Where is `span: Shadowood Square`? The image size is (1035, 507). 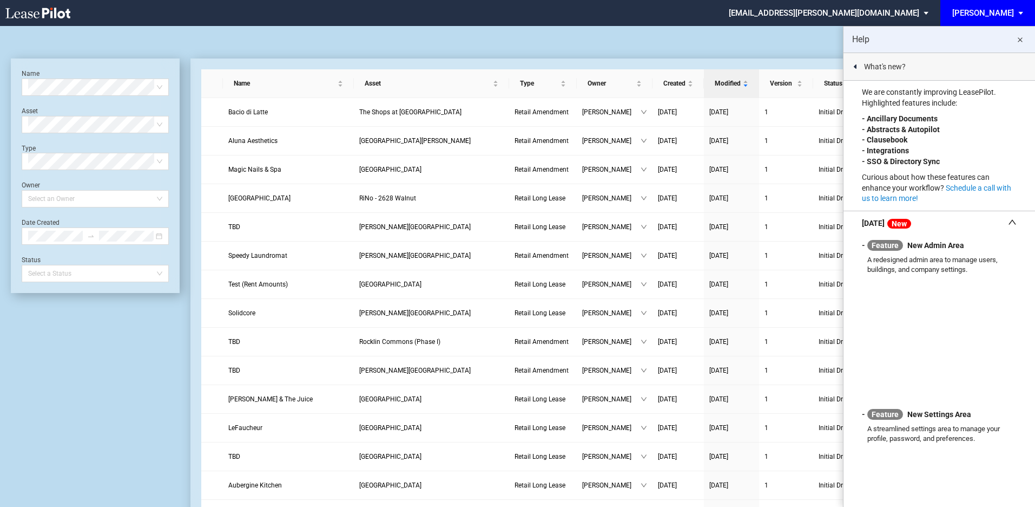 span: Shadowood Square is located at coordinates (390, 399).